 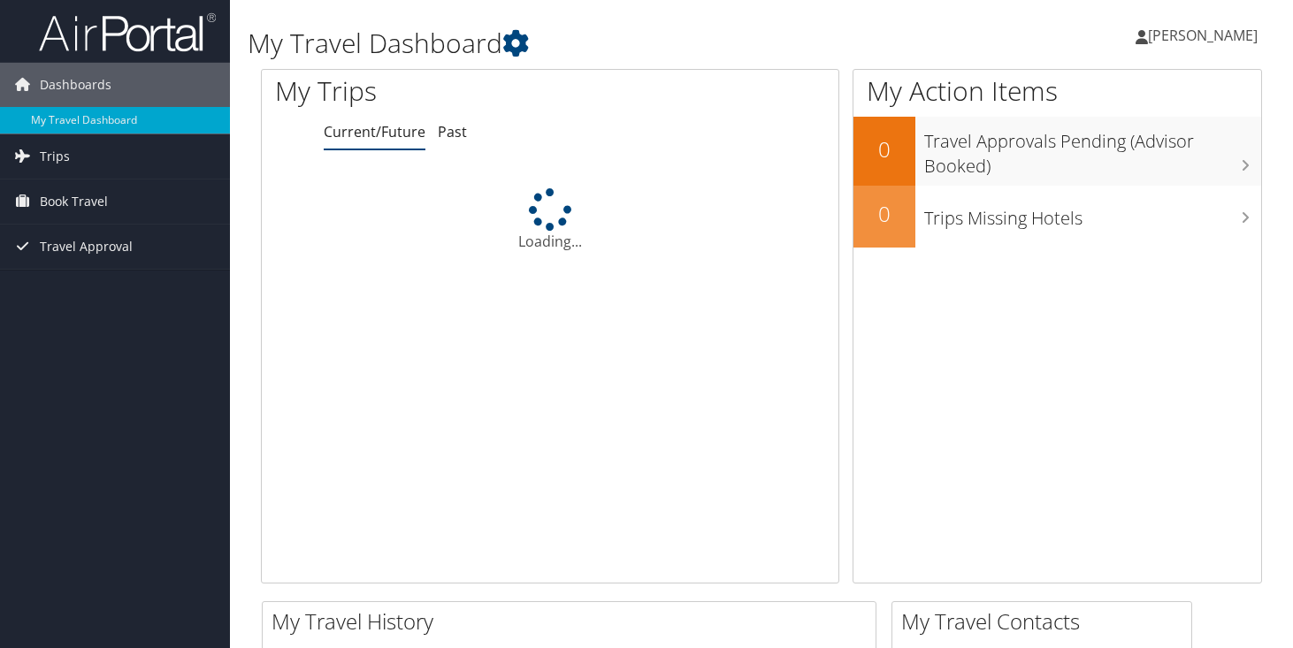 I want to click on h2: My Travel Contacts, so click(x=1047, y=622).